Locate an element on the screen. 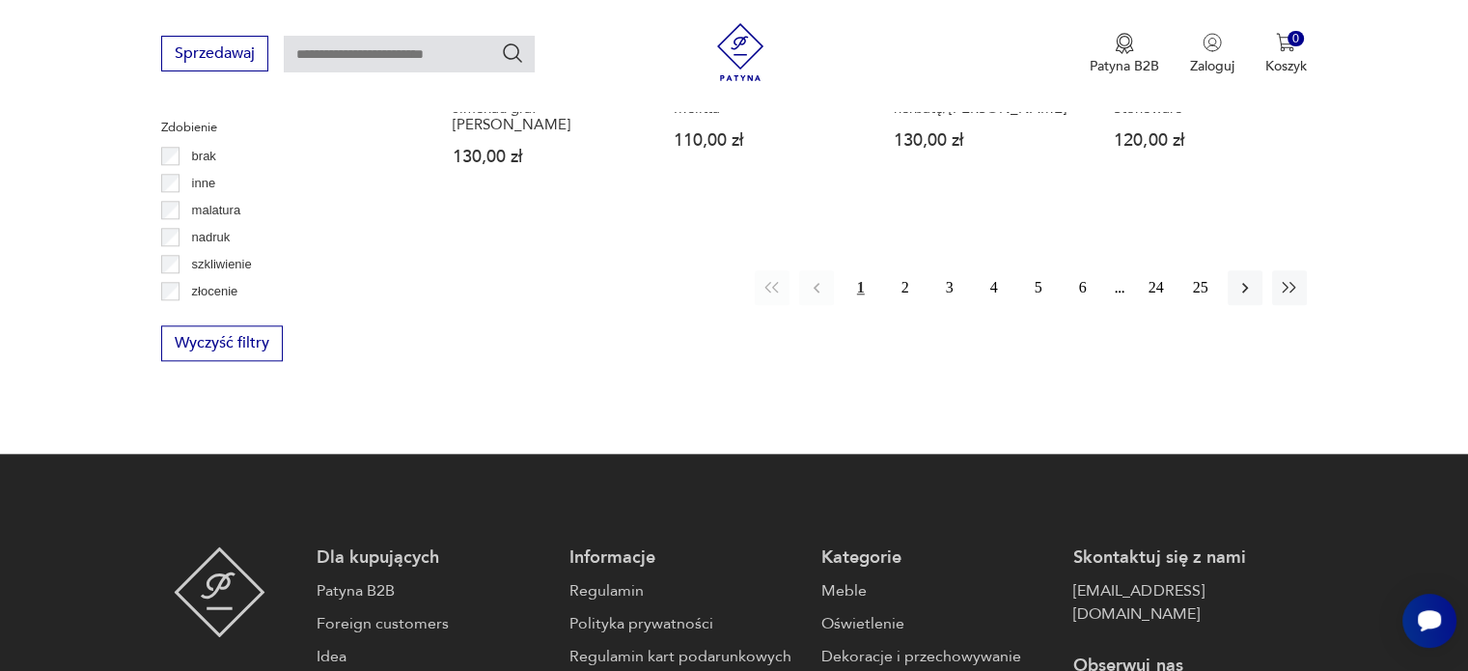  button: 1 is located at coordinates (861, 288).